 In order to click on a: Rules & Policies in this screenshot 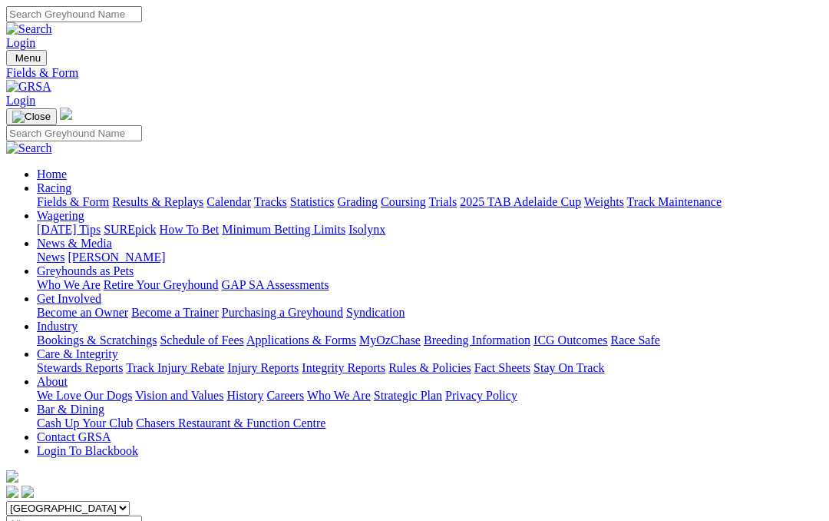, I will do `click(430, 367)`.